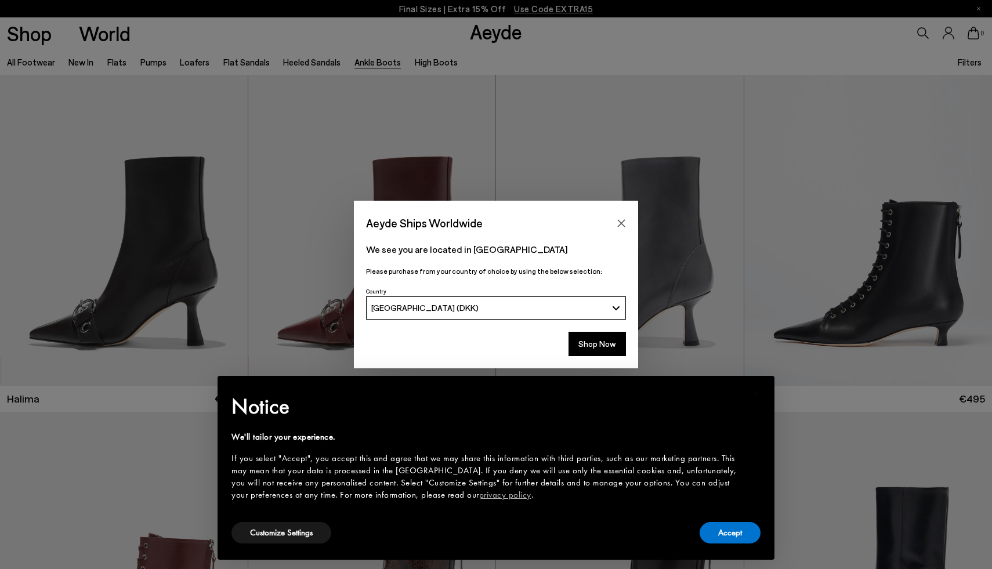 Image resolution: width=992 pixels, height=569 pixels. What do you see at coordinates (597, 344) in the screenshot?
I see `button: Shop Now` at bounding box center [597, 344].